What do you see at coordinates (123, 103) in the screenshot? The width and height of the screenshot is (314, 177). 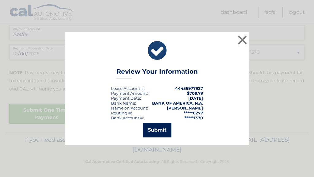 I see `div: Bank Name:` at bounding box center [123, 103].